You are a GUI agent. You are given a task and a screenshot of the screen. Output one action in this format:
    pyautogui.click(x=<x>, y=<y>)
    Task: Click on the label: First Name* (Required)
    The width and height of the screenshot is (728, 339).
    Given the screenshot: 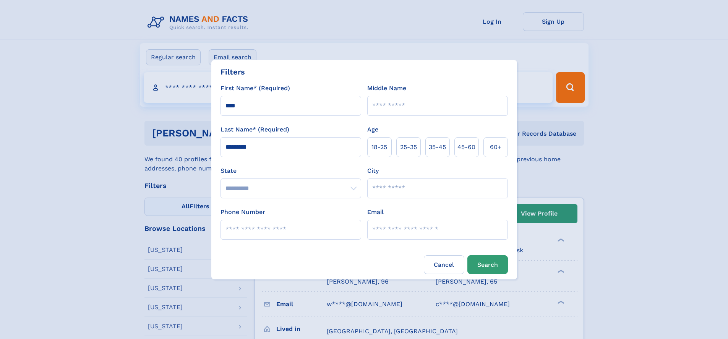 What is the action you would take?
    pyautogui.click(x=255, y=88)
    